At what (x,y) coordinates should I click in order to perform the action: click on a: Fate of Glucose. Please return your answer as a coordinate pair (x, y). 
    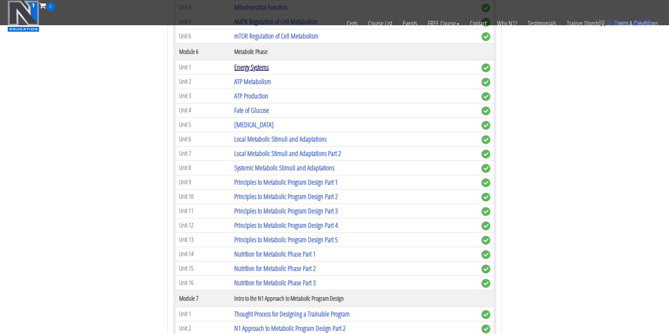
    Looking at the image, I should click on (251, 110).